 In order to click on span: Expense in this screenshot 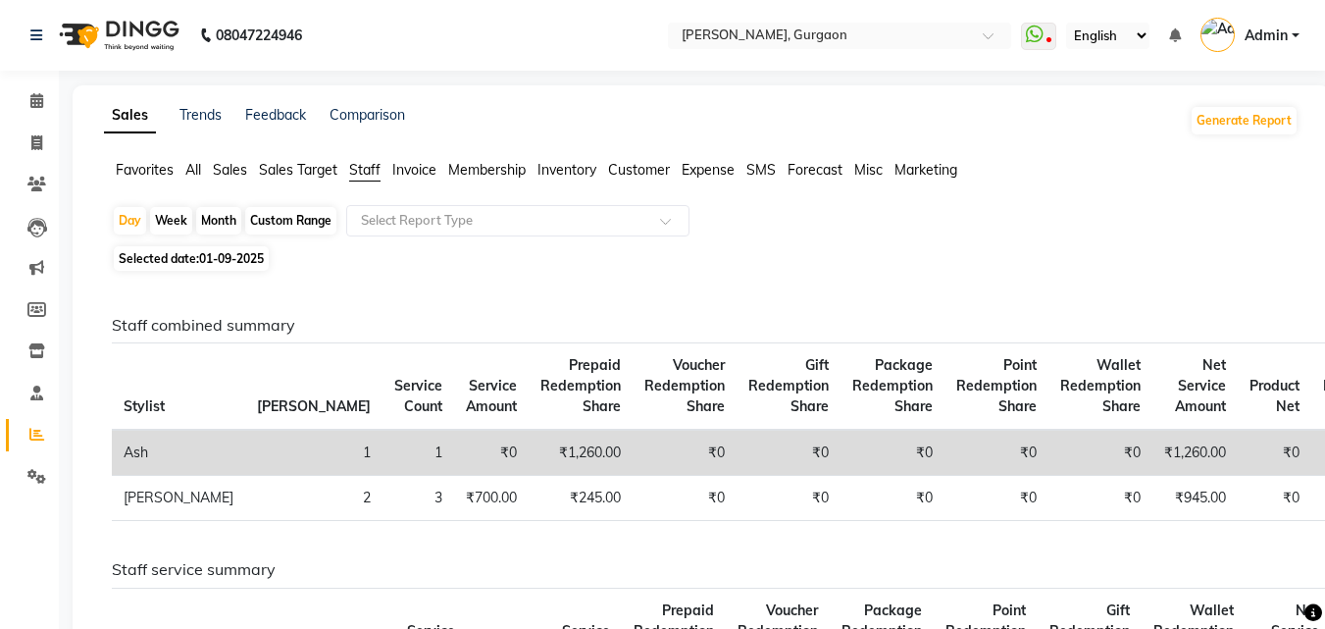, I will do `click(708, 170)`.